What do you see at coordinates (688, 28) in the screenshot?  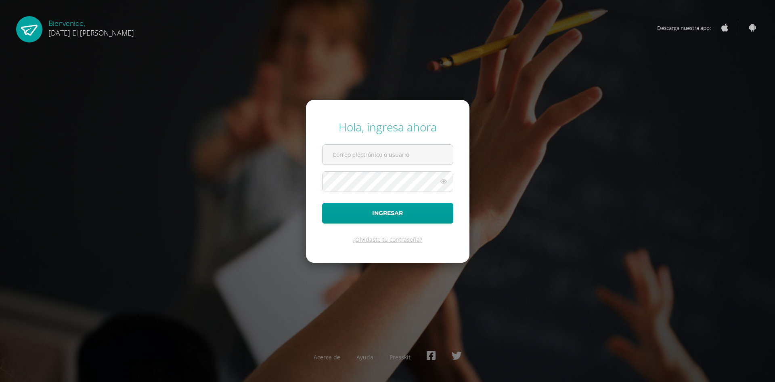 I see `span: Descarga nuestra app:` at bounding box center [688, 28].